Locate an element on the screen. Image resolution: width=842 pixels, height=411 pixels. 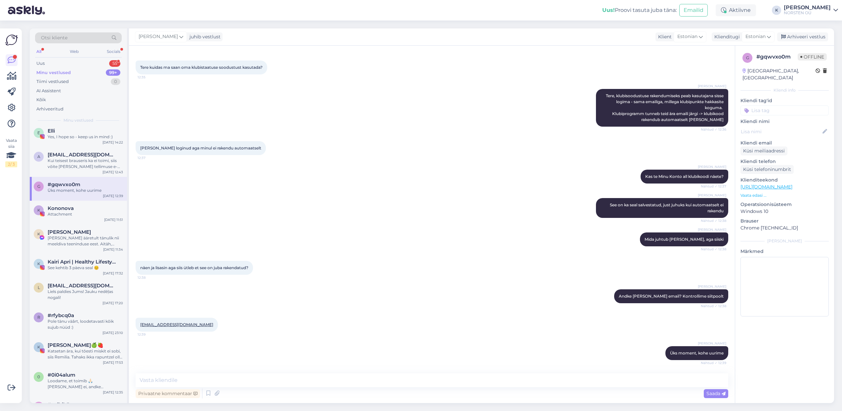
div: Küsi telefoninumbrit is located at coordinates (767, 169).